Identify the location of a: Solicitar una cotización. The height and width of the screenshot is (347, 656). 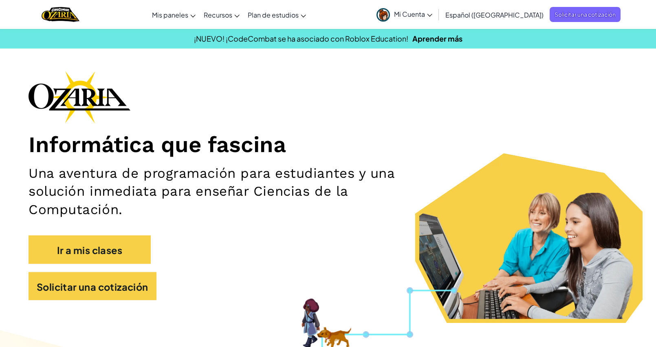
(585, 14).